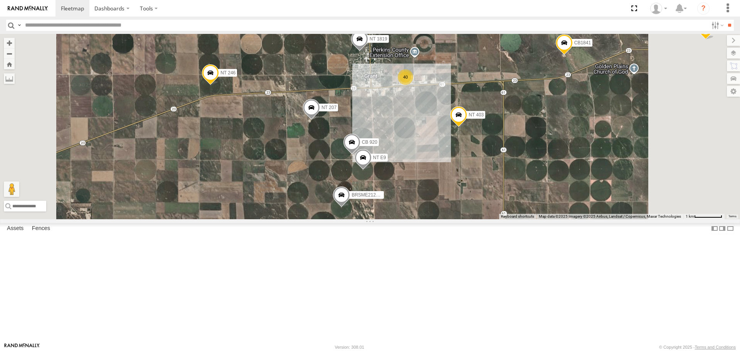 This screenshot has width=740, height=351. Describe the element at coordinates (716, 347) in the screenshot. I see `a: Terms and Conditions` at that location.